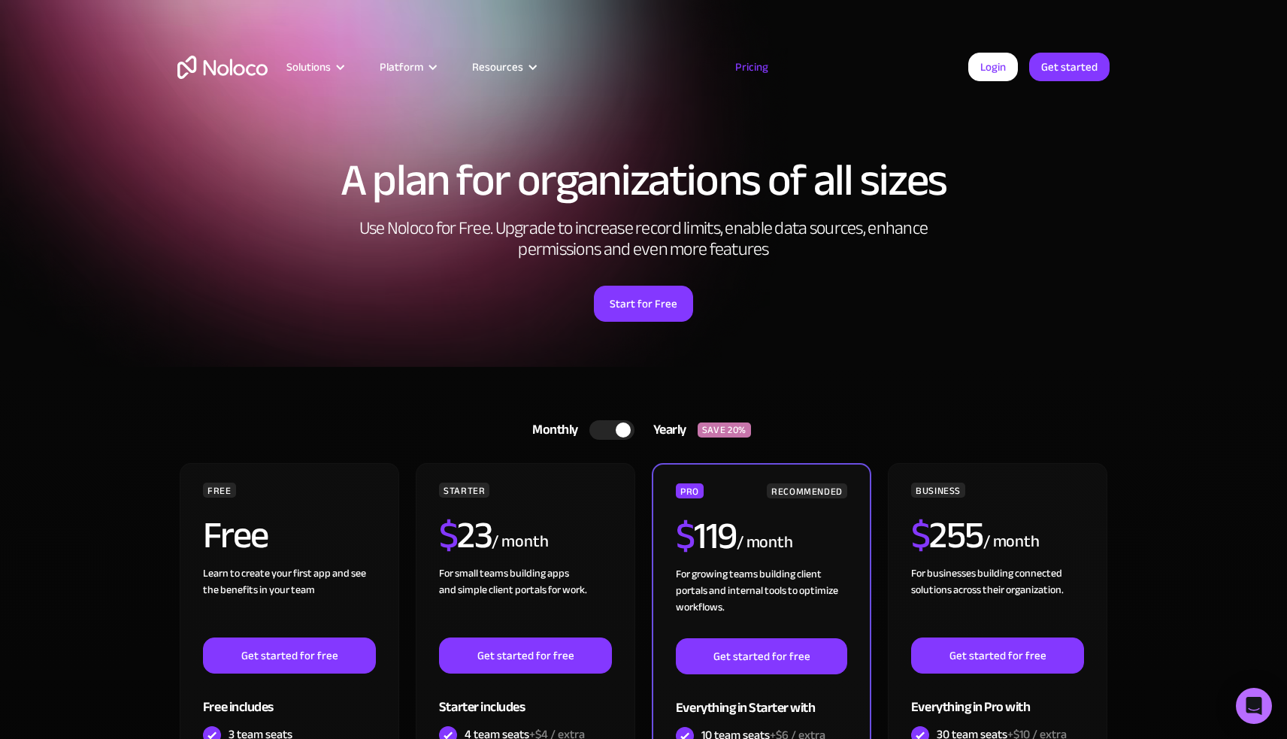 The width and height of the screenshot is (1287, 739). Describe the element at coordinates (222, 67) in the screenshot. I see `a: home` at that location.